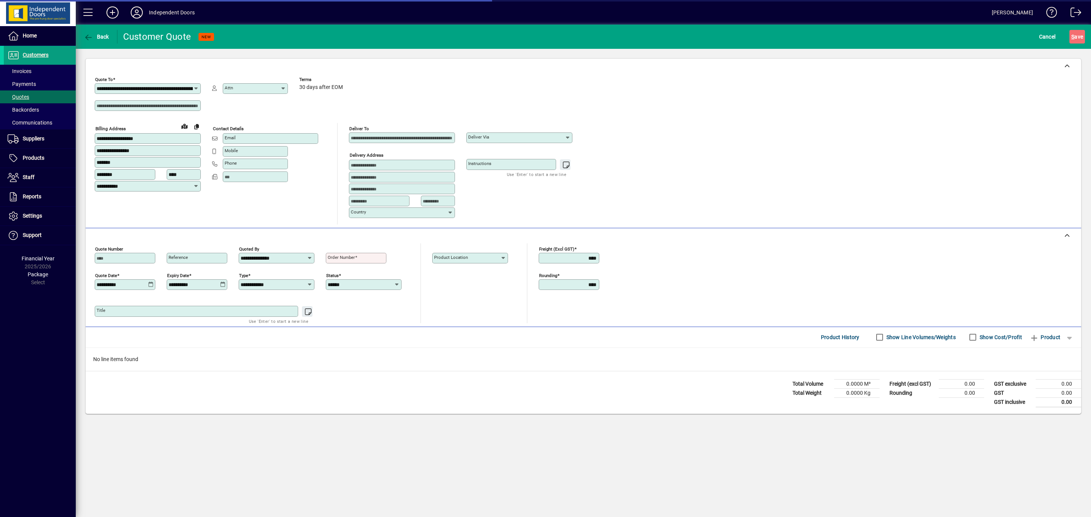  Describe the element at coordinates (811, 393) in the screenshot. I see `td: Total Weight` at that location.